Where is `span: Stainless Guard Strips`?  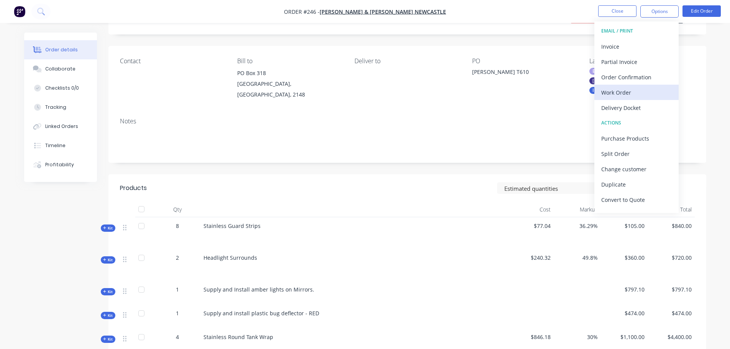
span: Stainless Guard Strips is located at coordinates (232, 226).